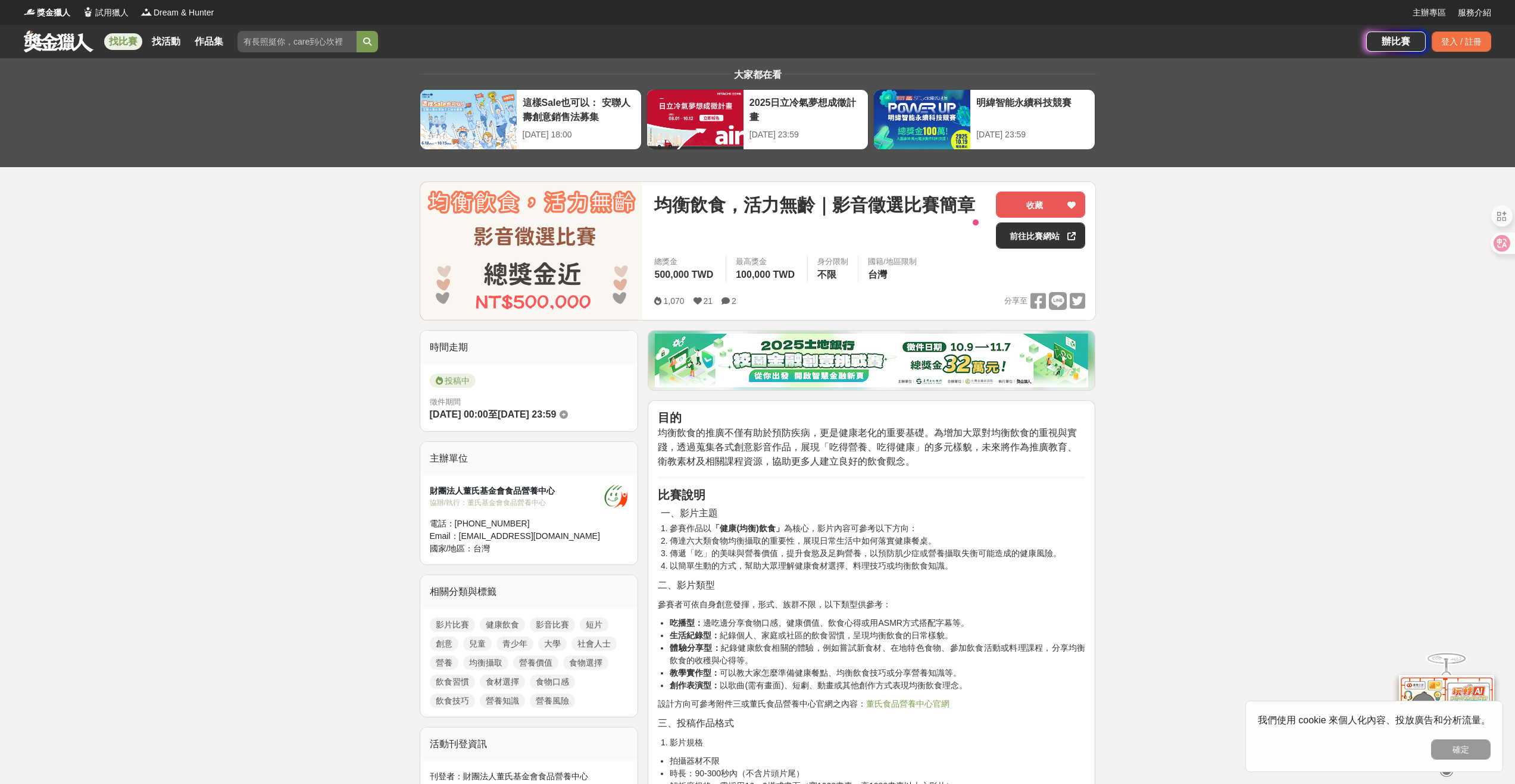 The image size is (1515, 784). What do you see at coordinates (503, 624) in the screenshot?
I see `a: 健康飲食` at bounding box center [503, 624].